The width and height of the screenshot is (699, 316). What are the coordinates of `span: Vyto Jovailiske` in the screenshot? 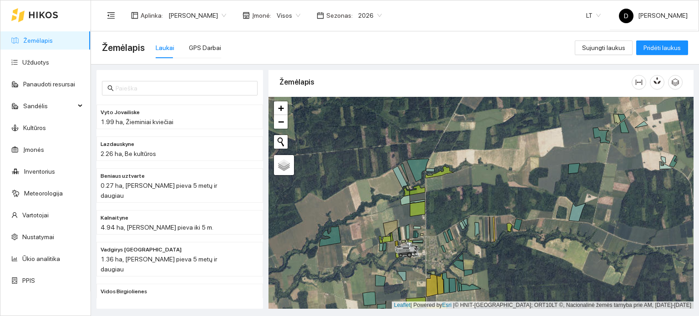 It's located at (120, 112).